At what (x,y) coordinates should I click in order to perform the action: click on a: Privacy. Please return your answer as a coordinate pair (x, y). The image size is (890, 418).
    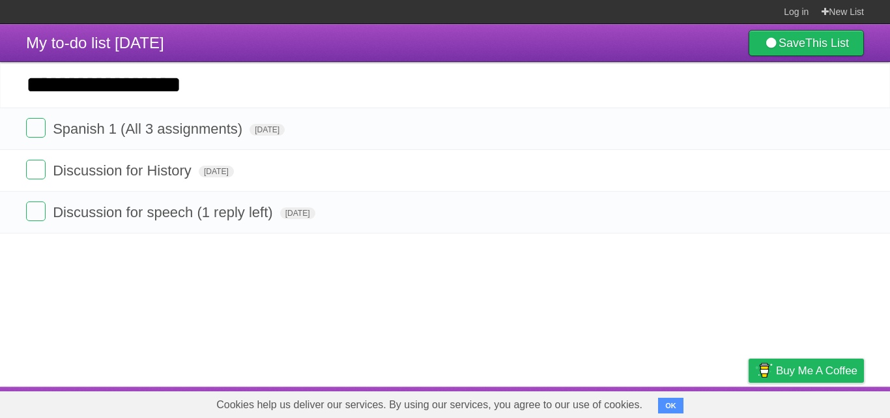
    Looking at the image, I should click on (748, 402).